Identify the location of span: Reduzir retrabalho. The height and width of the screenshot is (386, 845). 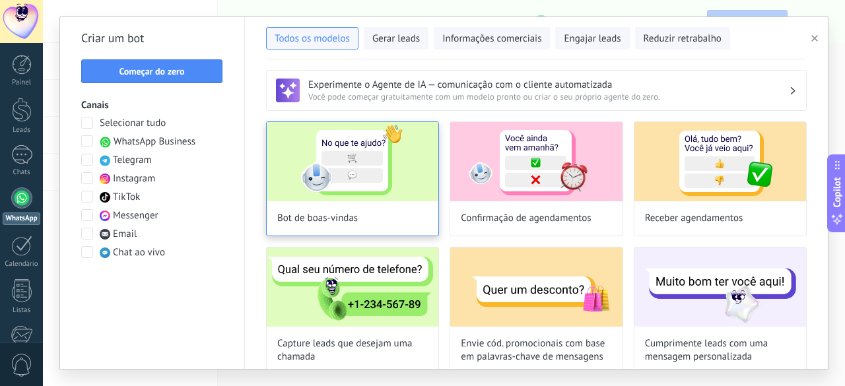
(683, 39).